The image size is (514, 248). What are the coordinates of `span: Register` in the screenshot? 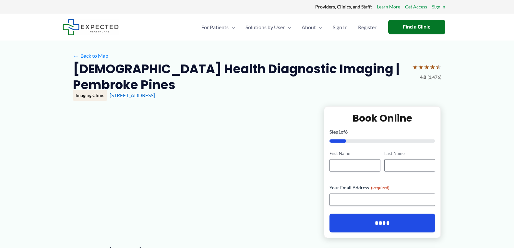 It's located at (367, 27).